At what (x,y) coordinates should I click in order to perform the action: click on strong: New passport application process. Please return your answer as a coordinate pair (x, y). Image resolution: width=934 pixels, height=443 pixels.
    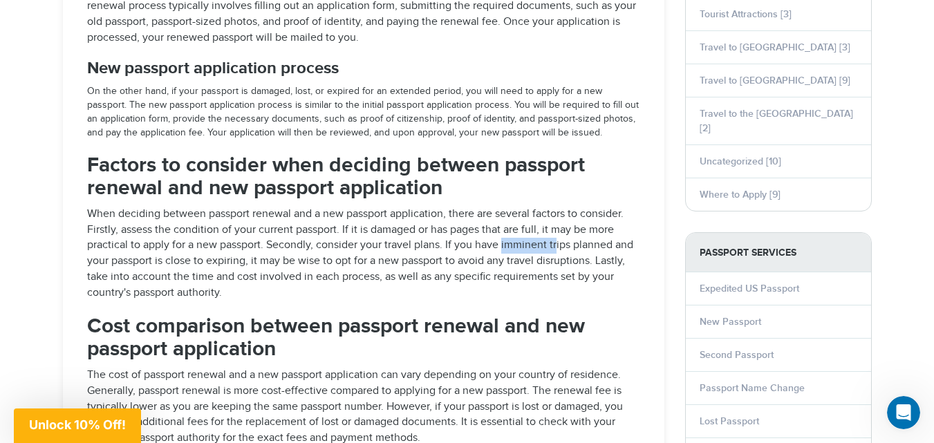
    Looking at the image, I should click on (213, 68).